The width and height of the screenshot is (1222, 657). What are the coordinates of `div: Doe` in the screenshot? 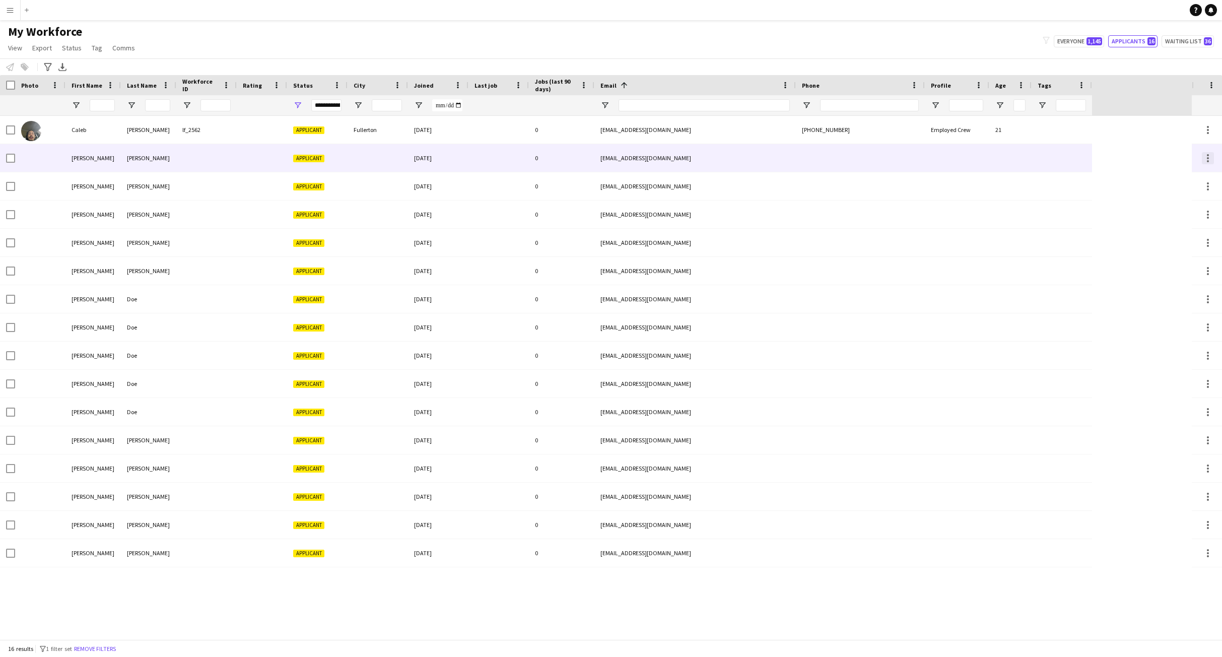 It's located at (149, 327).